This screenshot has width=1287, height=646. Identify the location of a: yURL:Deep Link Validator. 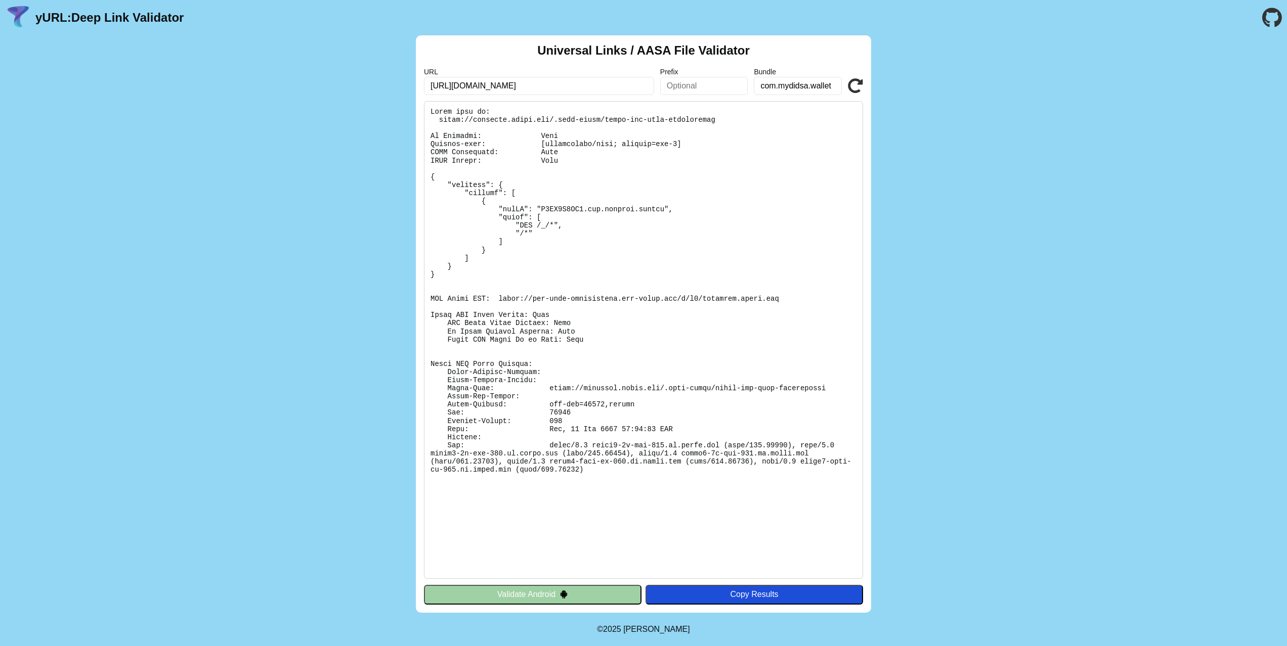
(109, 18).